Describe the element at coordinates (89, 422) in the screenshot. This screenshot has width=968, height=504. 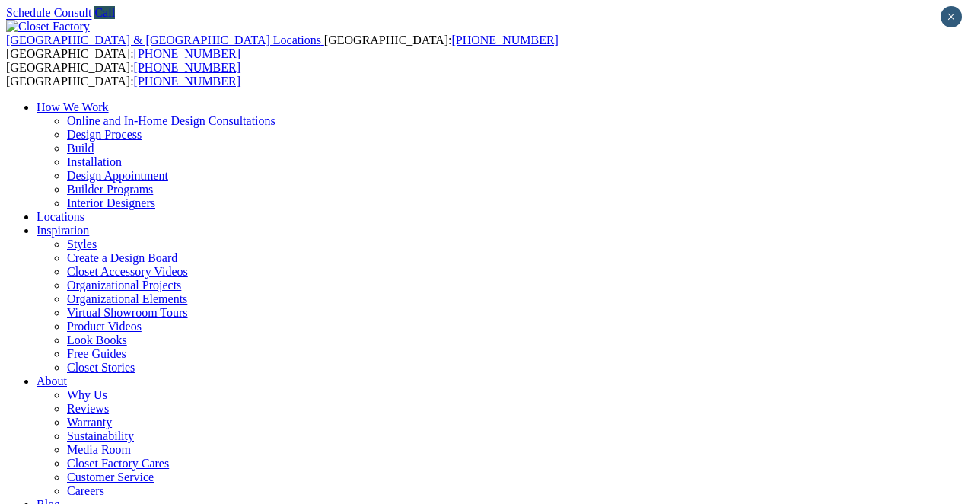
I see `a: Warranty` at that location.